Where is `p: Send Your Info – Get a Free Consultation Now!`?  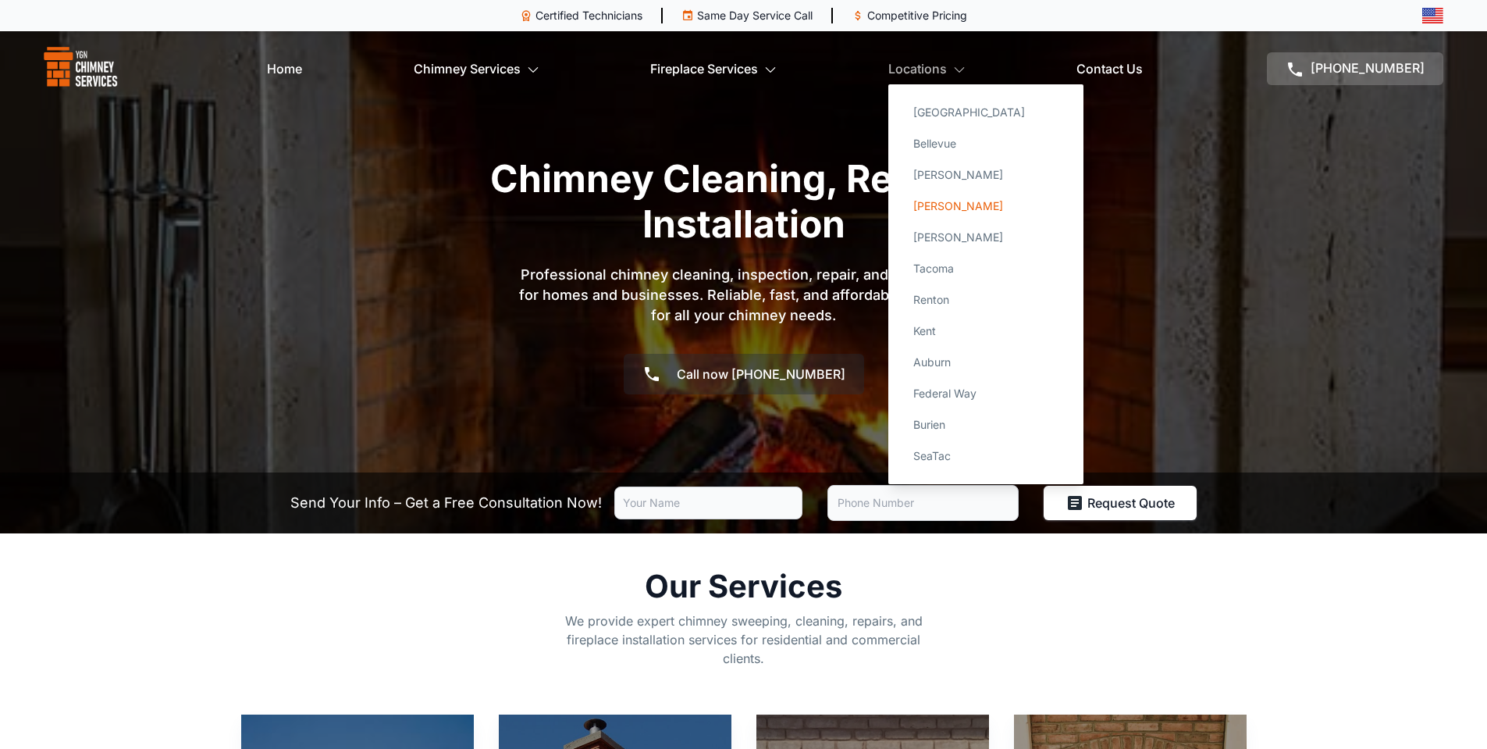 p: Send Your Info – Get a Free Consultation Now! is located at coordinates (446, 503).